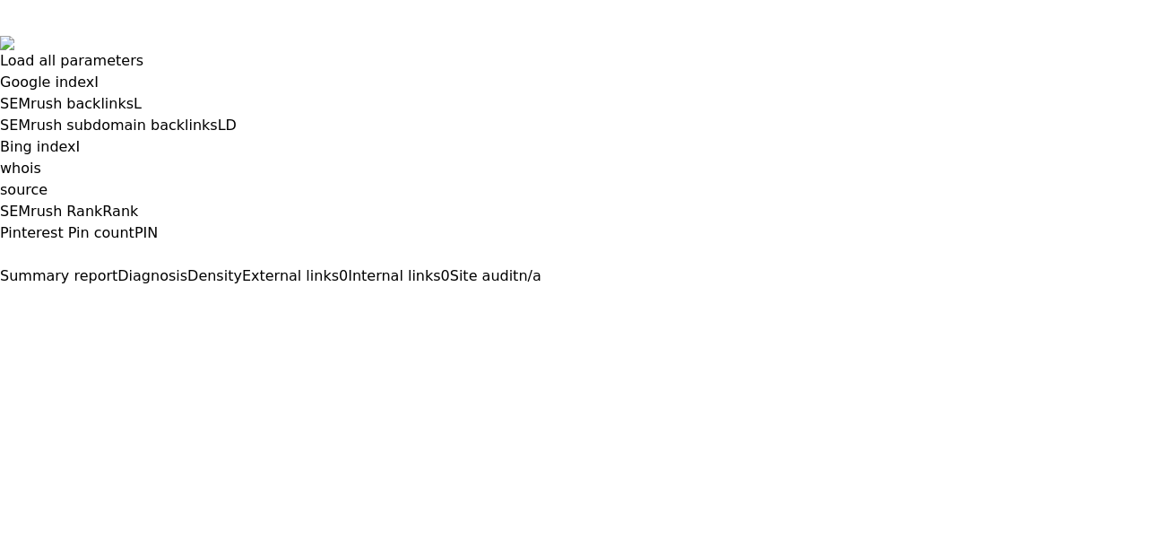 Image resolution: width=1160 pixels, height=556 pixels. What do you see at coordinates (291, 275) in the screenshot?
I see `span: External links` at bounding box center [291, 275].